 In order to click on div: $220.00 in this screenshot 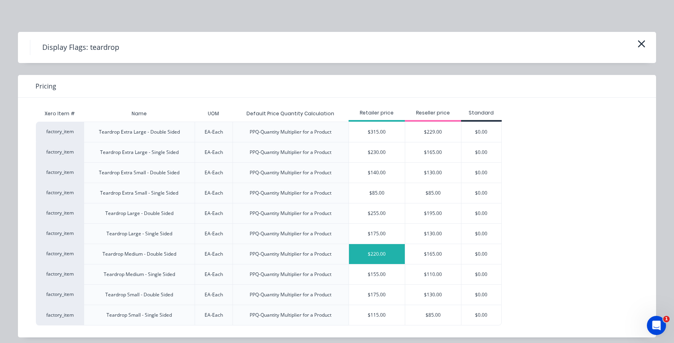, I will do `click(377, 254)`.